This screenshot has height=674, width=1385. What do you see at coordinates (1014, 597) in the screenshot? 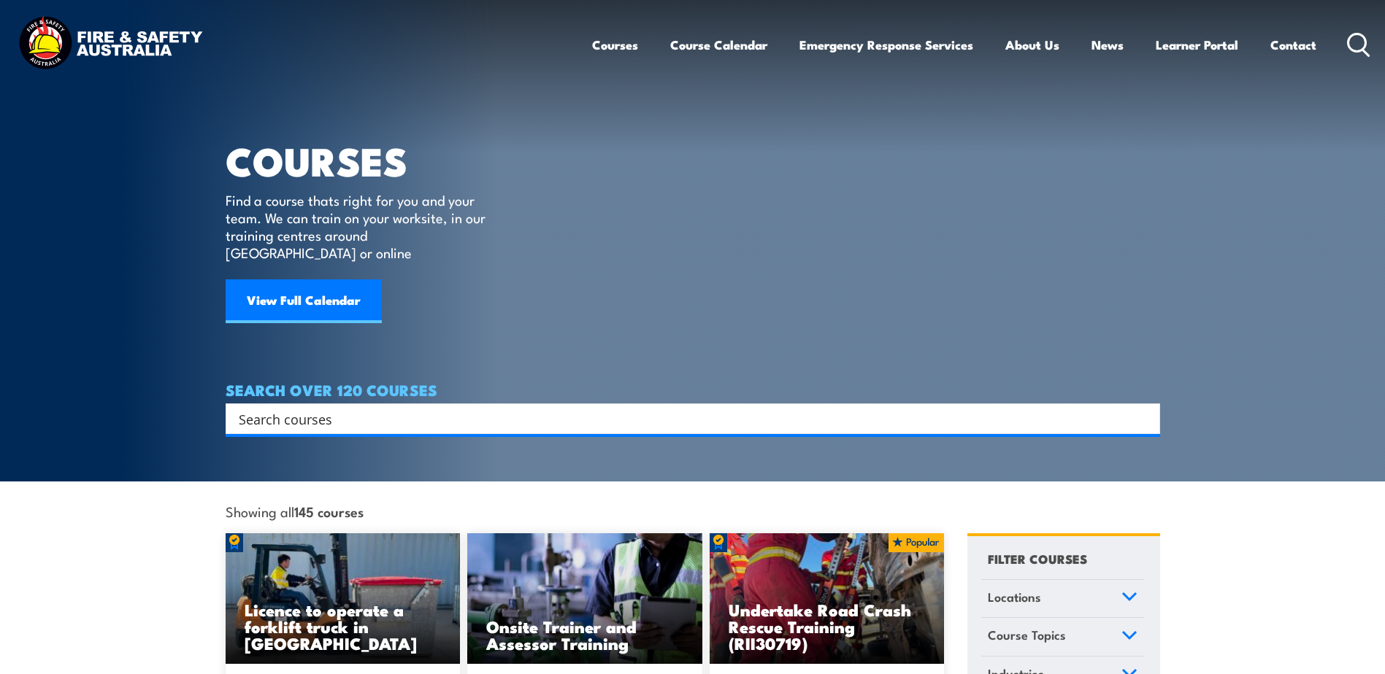
I see `span: Locations` at bounding box center [1014, 597].